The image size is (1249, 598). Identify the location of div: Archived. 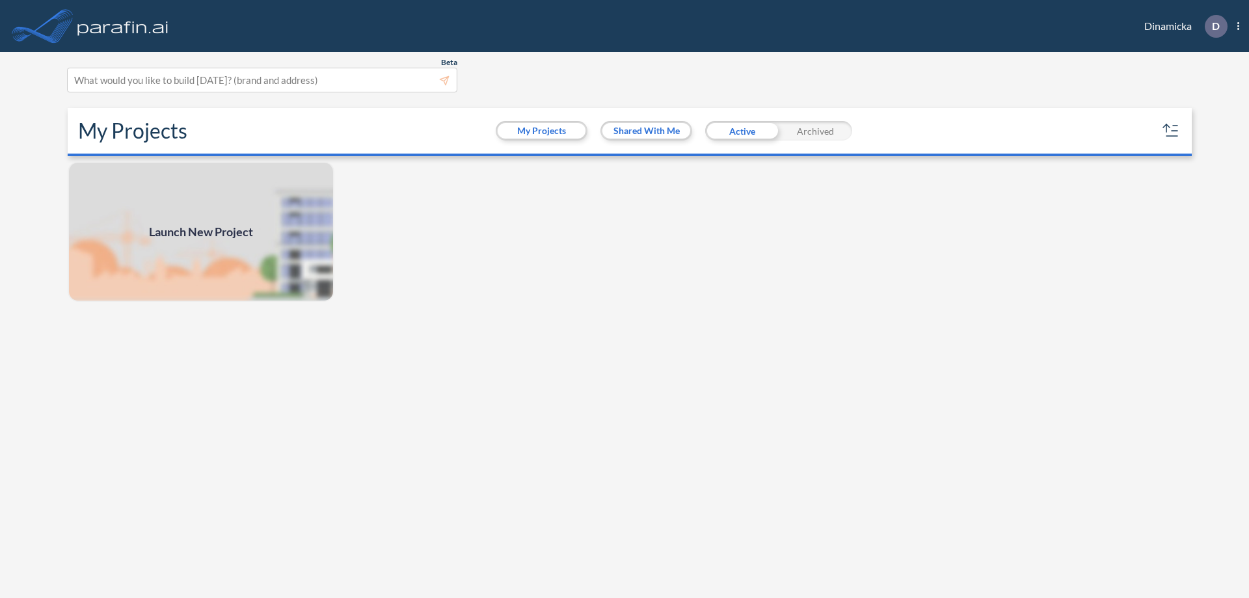
(815, 131).